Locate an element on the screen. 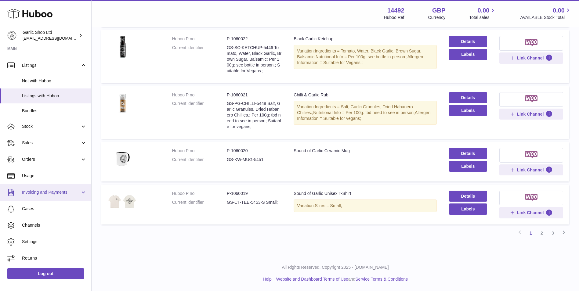  strong: GBP is located at coordinates (438, 10).